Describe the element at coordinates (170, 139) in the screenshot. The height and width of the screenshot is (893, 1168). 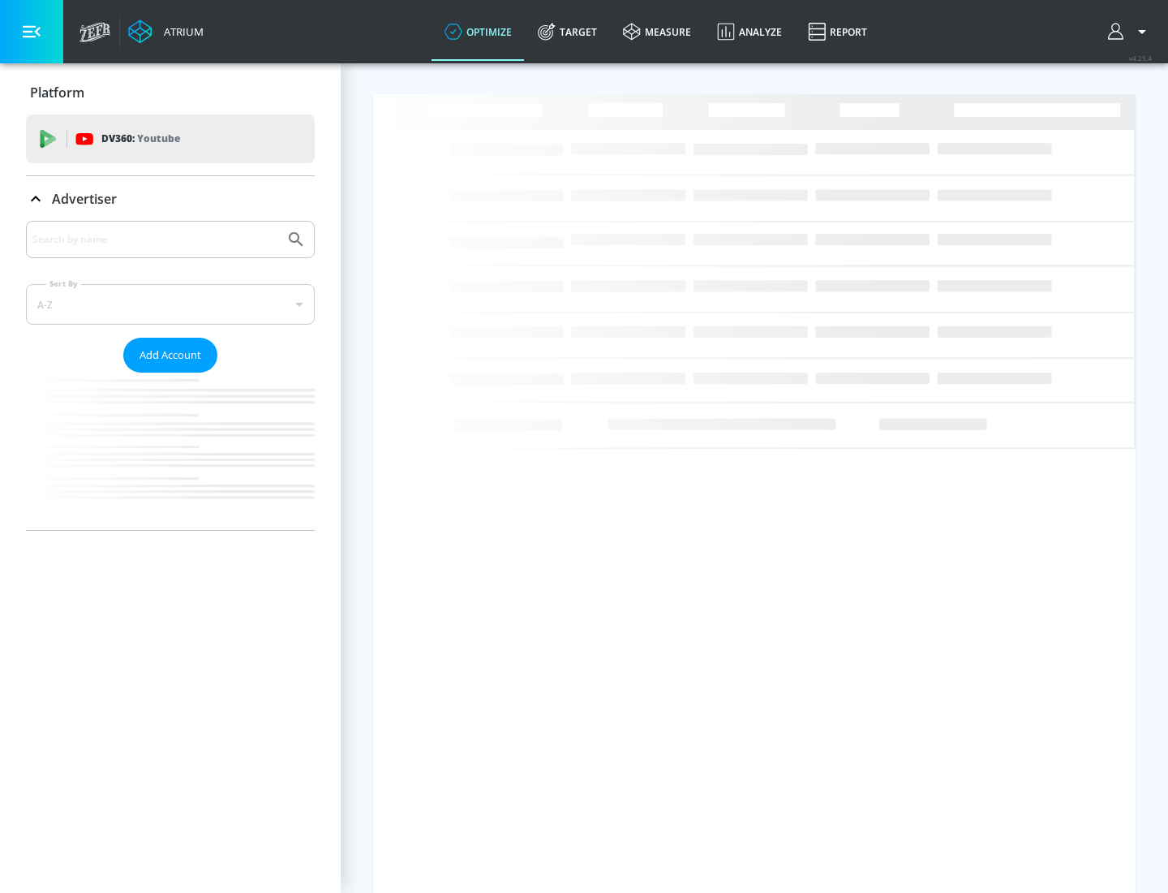
I see `div: DV360: Youtube` at that location.